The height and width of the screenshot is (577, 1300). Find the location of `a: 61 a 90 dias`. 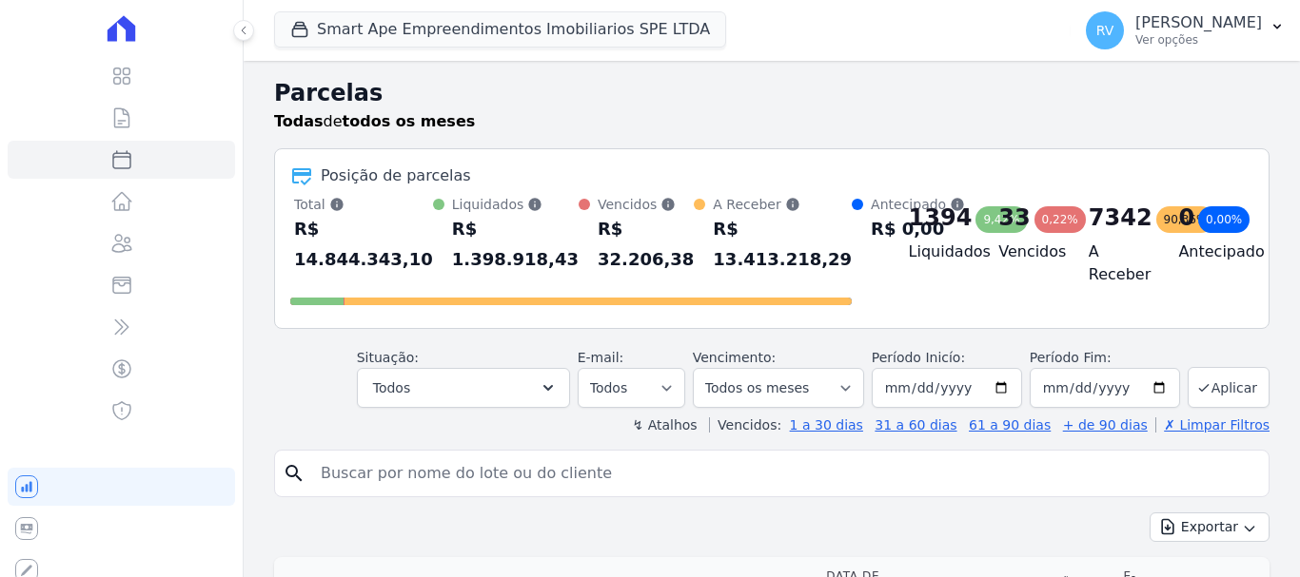

a: 61 a 90 dias is located at coordinates (1009, 425).